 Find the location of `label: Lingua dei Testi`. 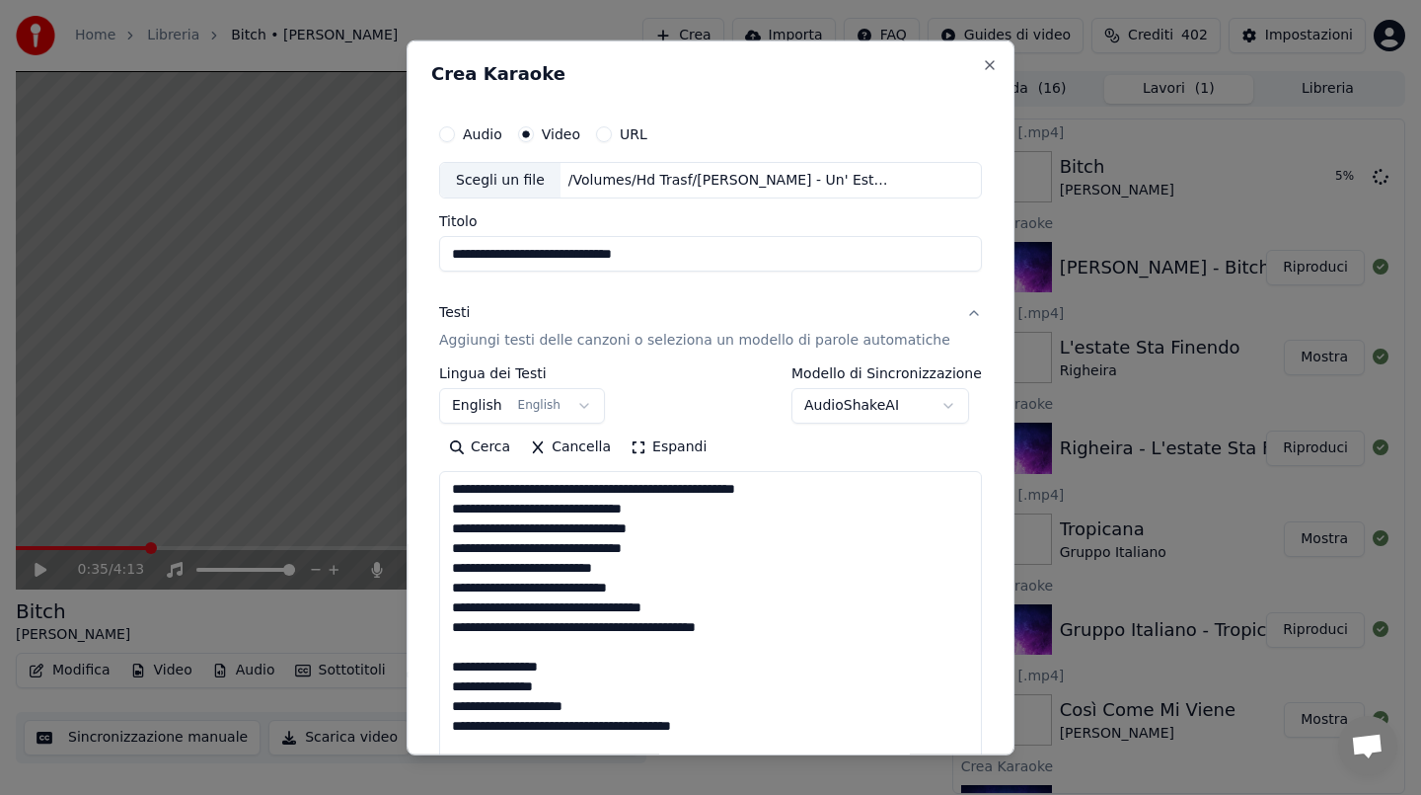

label: Lingua dei Testi is located at coordinates (522, 373).